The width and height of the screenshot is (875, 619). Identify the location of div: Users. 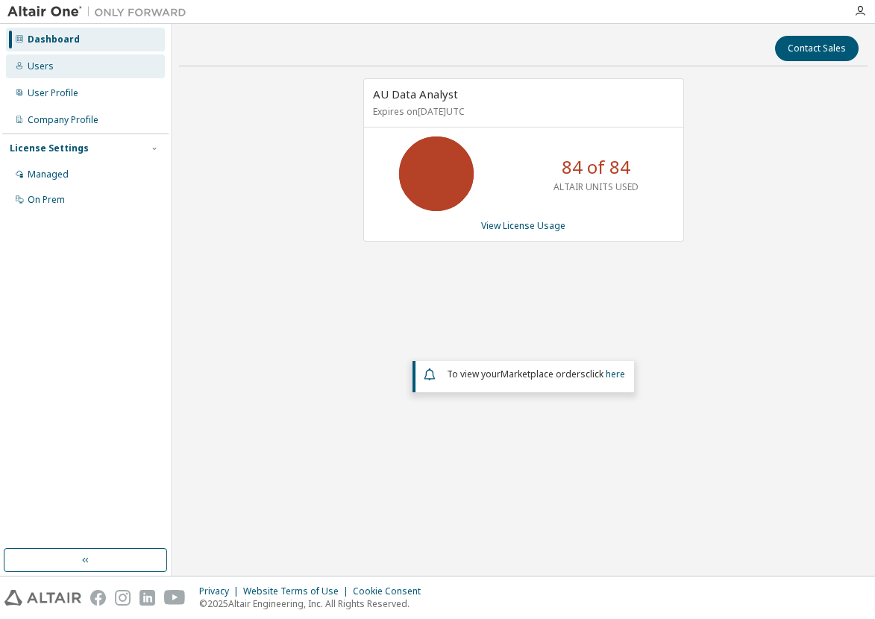
(40, 66).